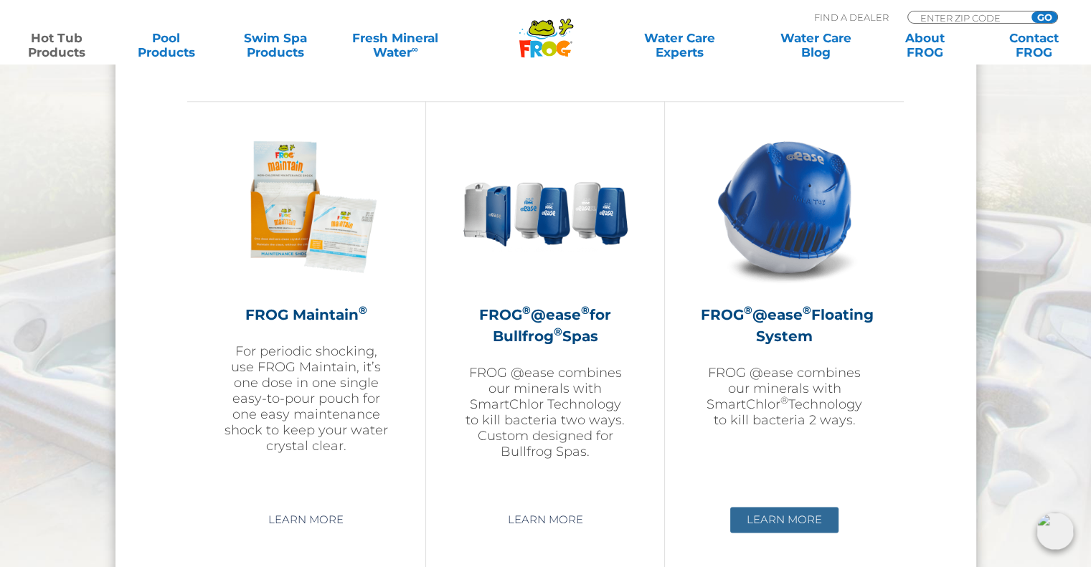 This screenshot has width=1091, height=567. I want to click on a: Water CareExperts, so click(679, 45).